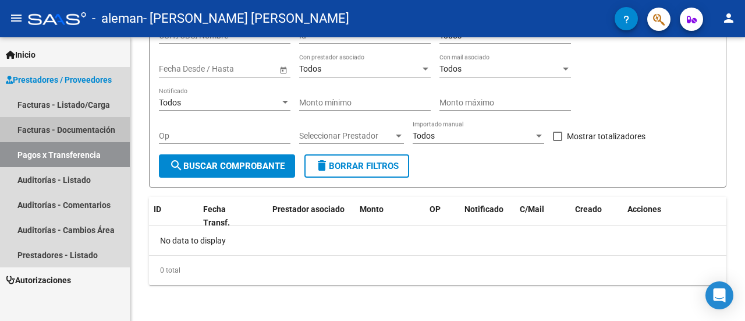 The width and height of the screenshot is (745, 321). What do you see at coordinates (644, 209) in the screenshot?
I see `span: Acciones` at bounding box center [644, 209].